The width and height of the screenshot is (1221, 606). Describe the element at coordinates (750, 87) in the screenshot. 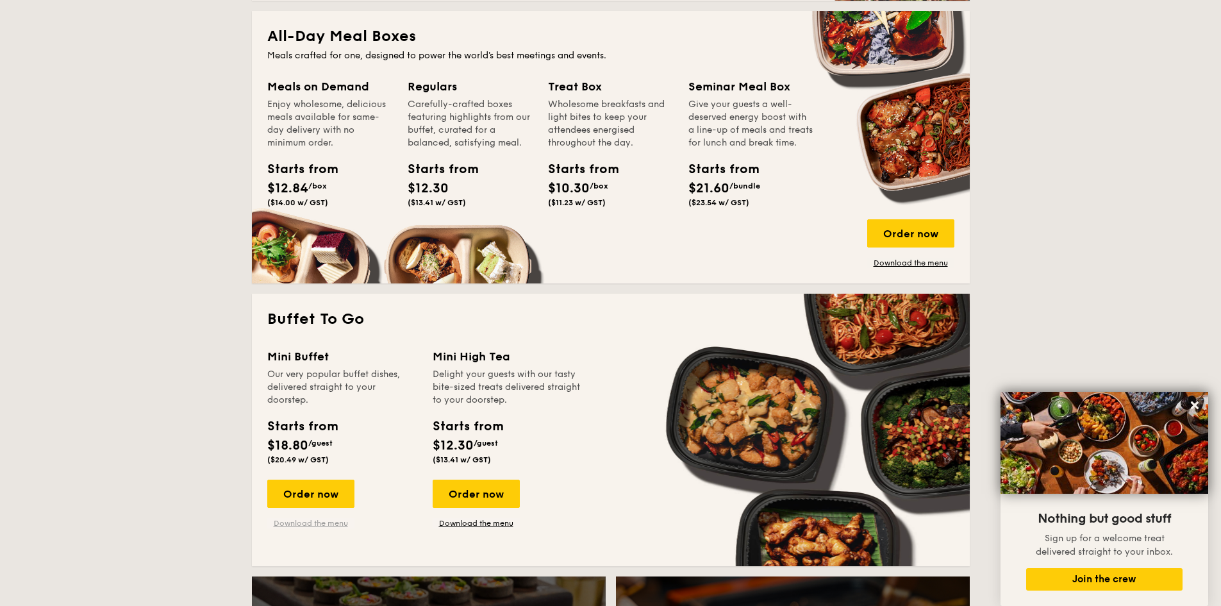

I see `div: Seminar Meal Box` at that location.